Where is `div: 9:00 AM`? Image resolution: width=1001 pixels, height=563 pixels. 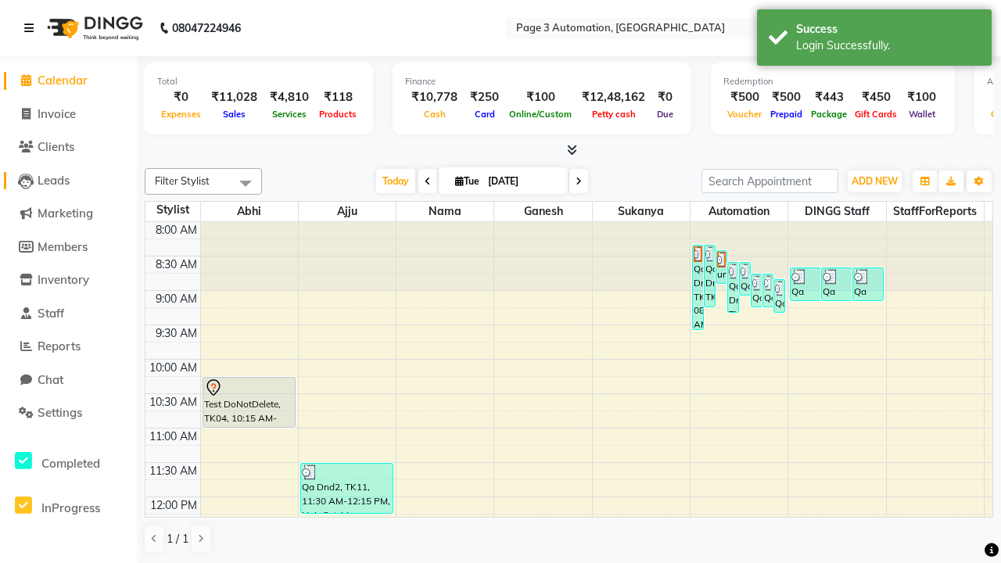 div: 9:00 AM is located at coordinates (176, 299).